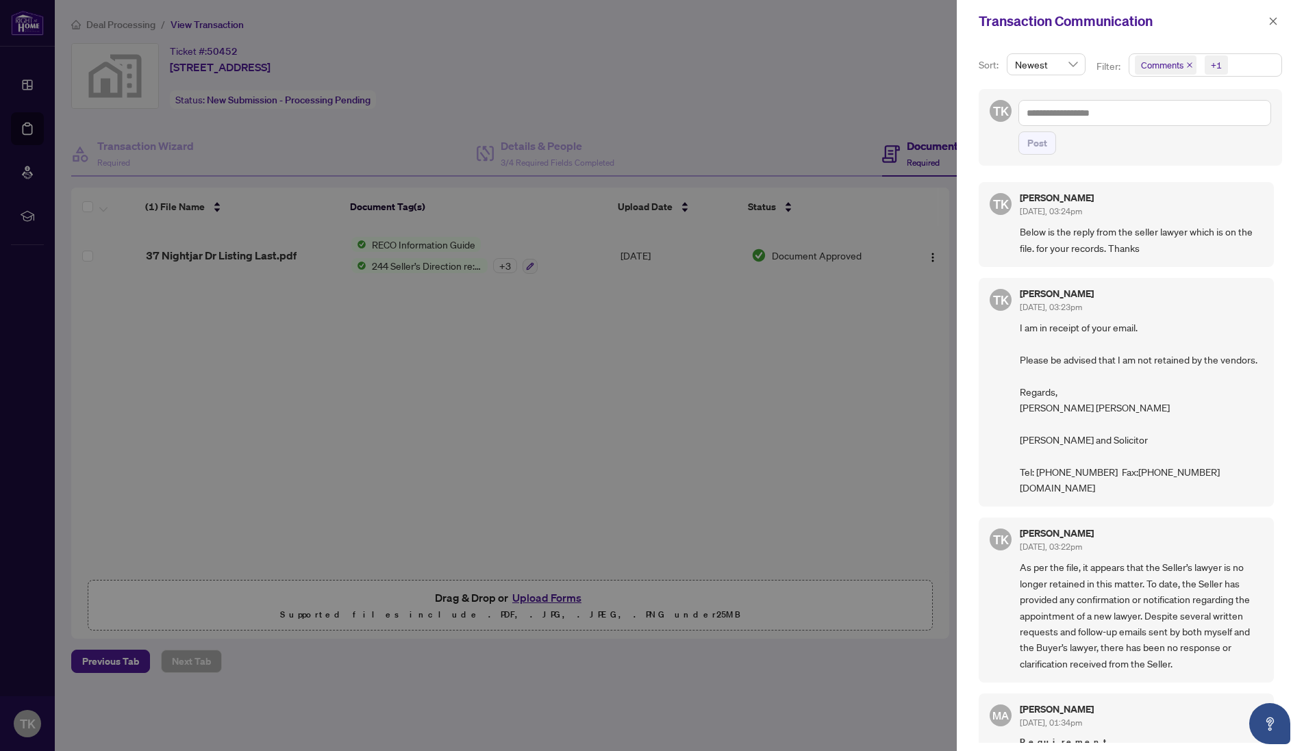  Describe the element at coordinates (1109, 66) in the screenshot. I see `p: Filter:` at that location.